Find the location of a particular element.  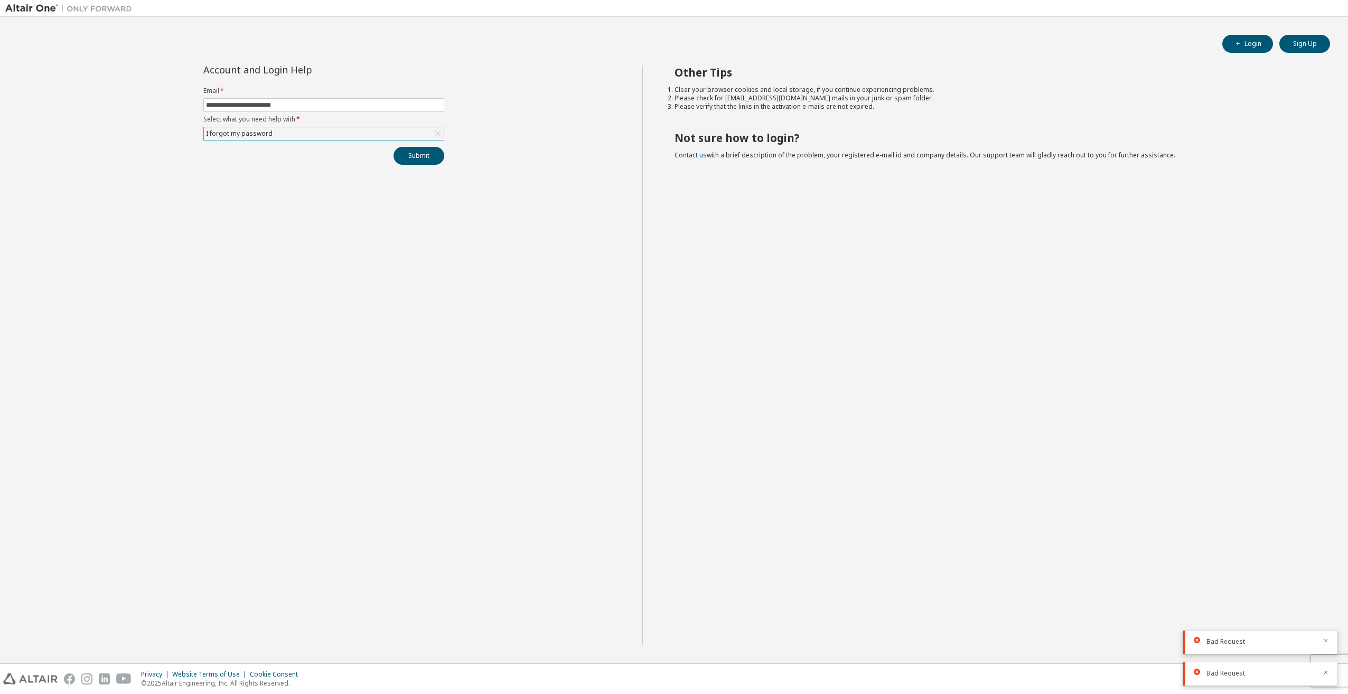

li: Clear your browser cookies and local storage, if you continue experiencing problems. is located at coordinates (993, 90).